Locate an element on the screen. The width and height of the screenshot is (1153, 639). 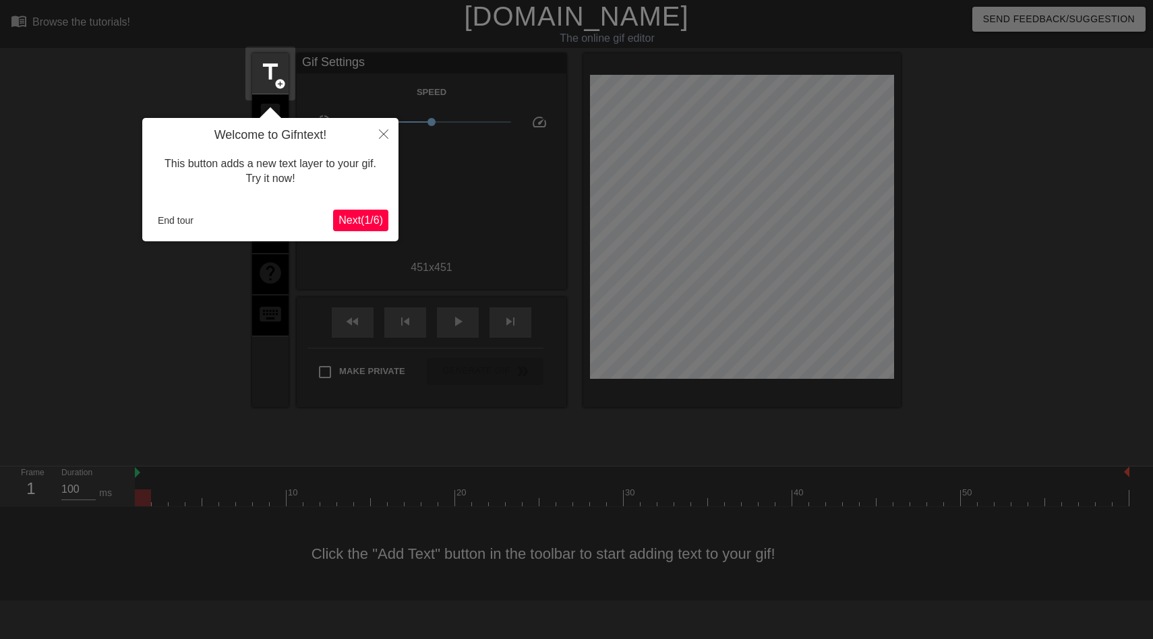
button: End tour is located at coordinates (175, 220).